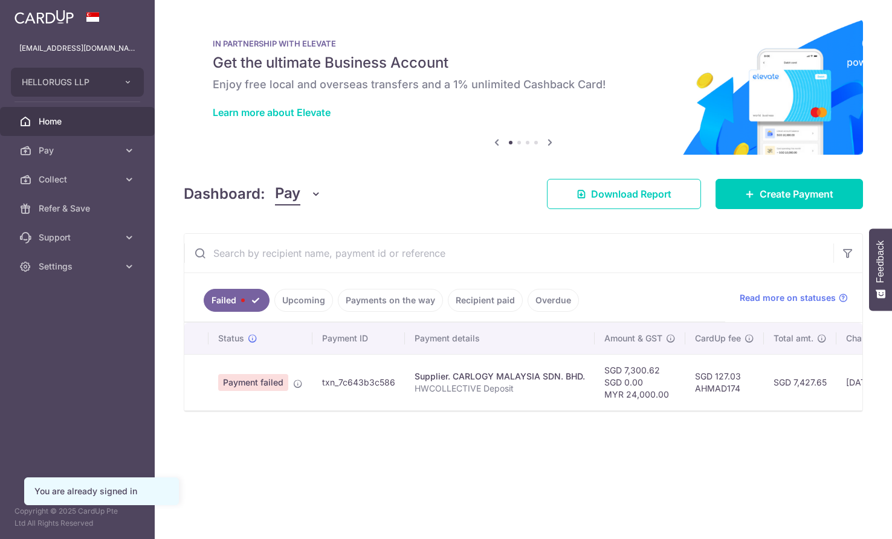 The image size is (892, 539). What do you see at coordinates (390, 300) in the screenshot?
I see `a: Payments on the way` at bounding box center [390, 300].